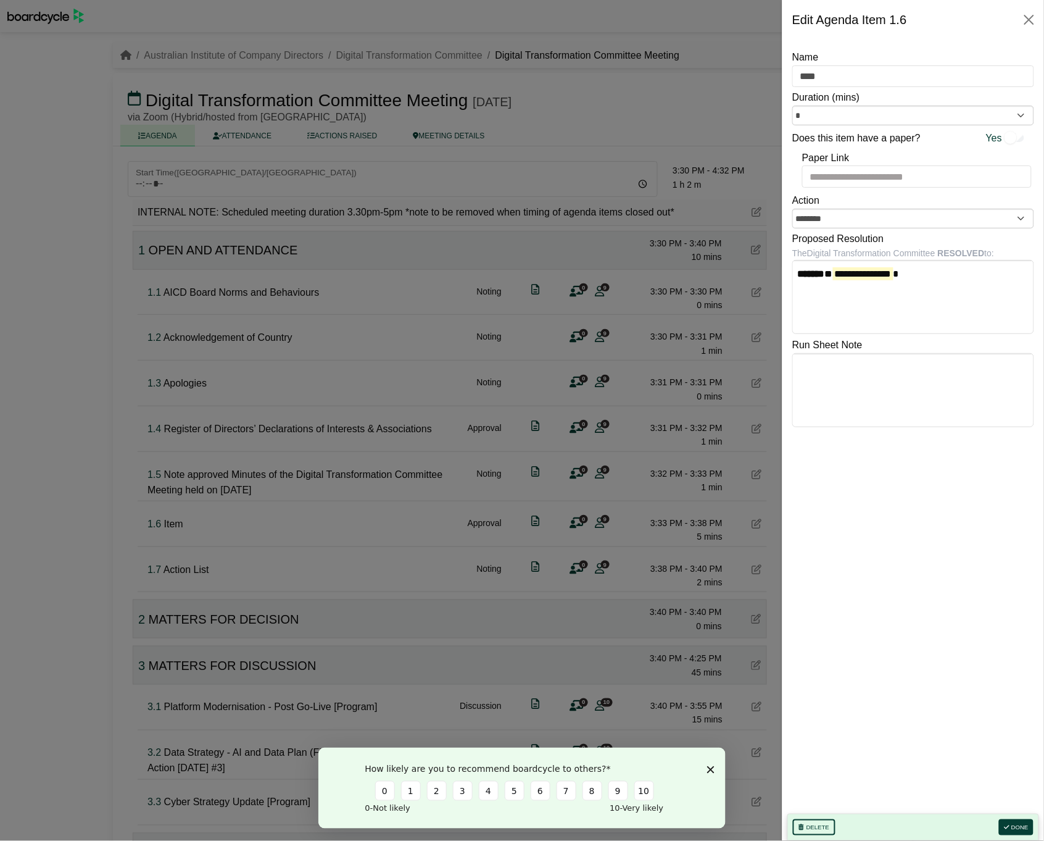 Image resolution: width=1044 pixels, height=841 pixels. What do you see at coordinates (913, 253) in the screenshot?
I see `div: The Digital Transformation Committee to:` at bounding box center [913, 253].